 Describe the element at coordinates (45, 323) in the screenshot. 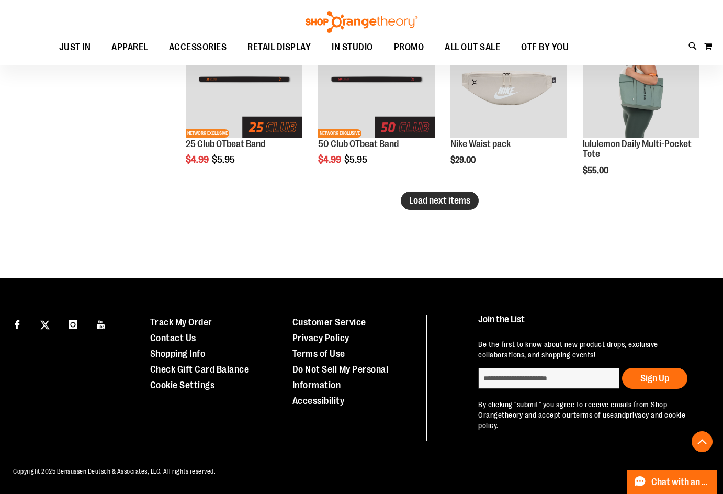

I see `a: Visit our X page` at that location.